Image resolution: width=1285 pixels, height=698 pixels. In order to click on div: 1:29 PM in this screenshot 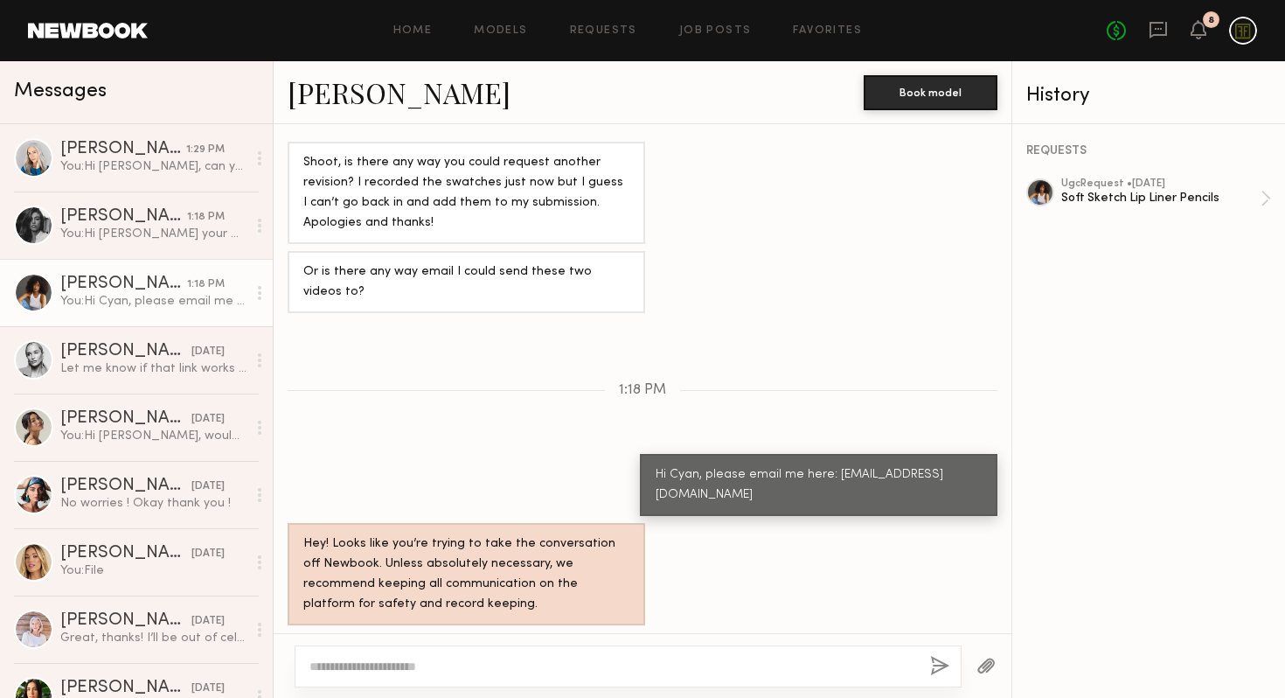, I will do `click(205, 149)`.